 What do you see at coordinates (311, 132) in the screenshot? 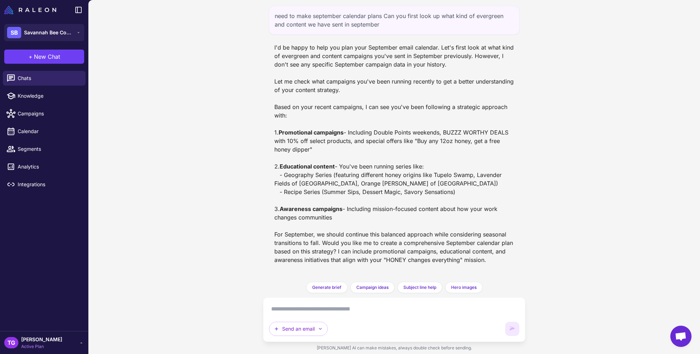
I see `strong: Promotional campaigns` at bounding box center [311, 132].